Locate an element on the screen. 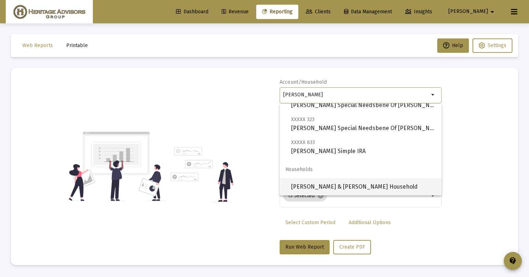 This screenshot has height=277, width=529. mat-icon: contact_support is located at coordinates (513, 261).